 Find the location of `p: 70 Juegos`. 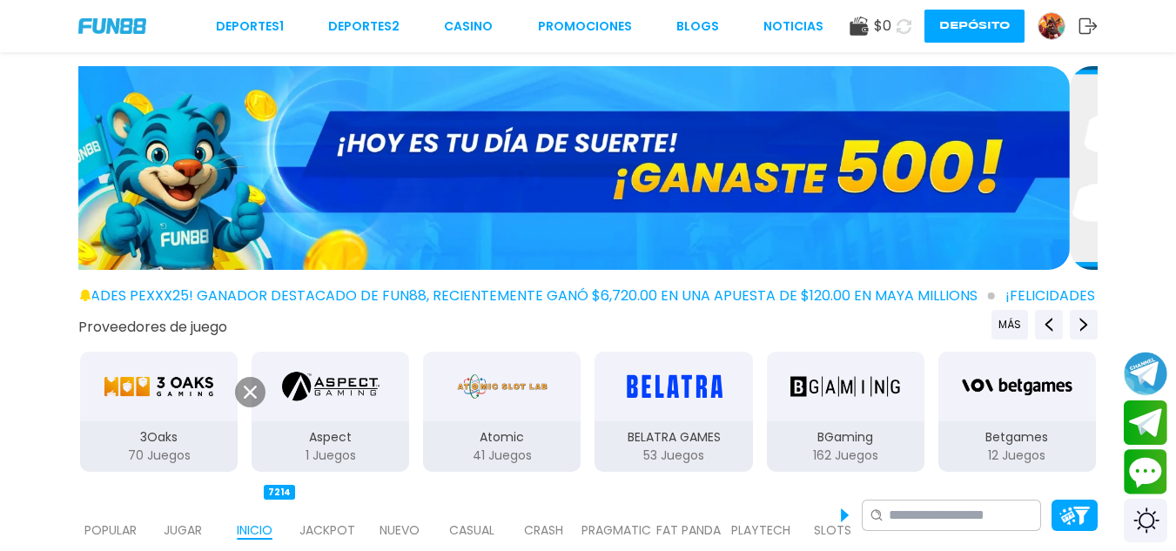

p: 70 Juegos is located at coordinates (158, 455).